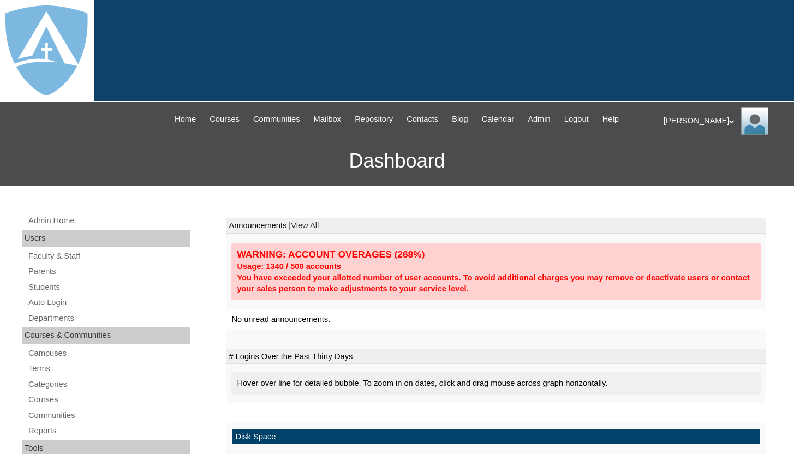 The height and width of the screenshot is (454, 794). Describe the element at coordinates (754, 121) in the screenshot. I see `img: Thomas Lambert` at that location.